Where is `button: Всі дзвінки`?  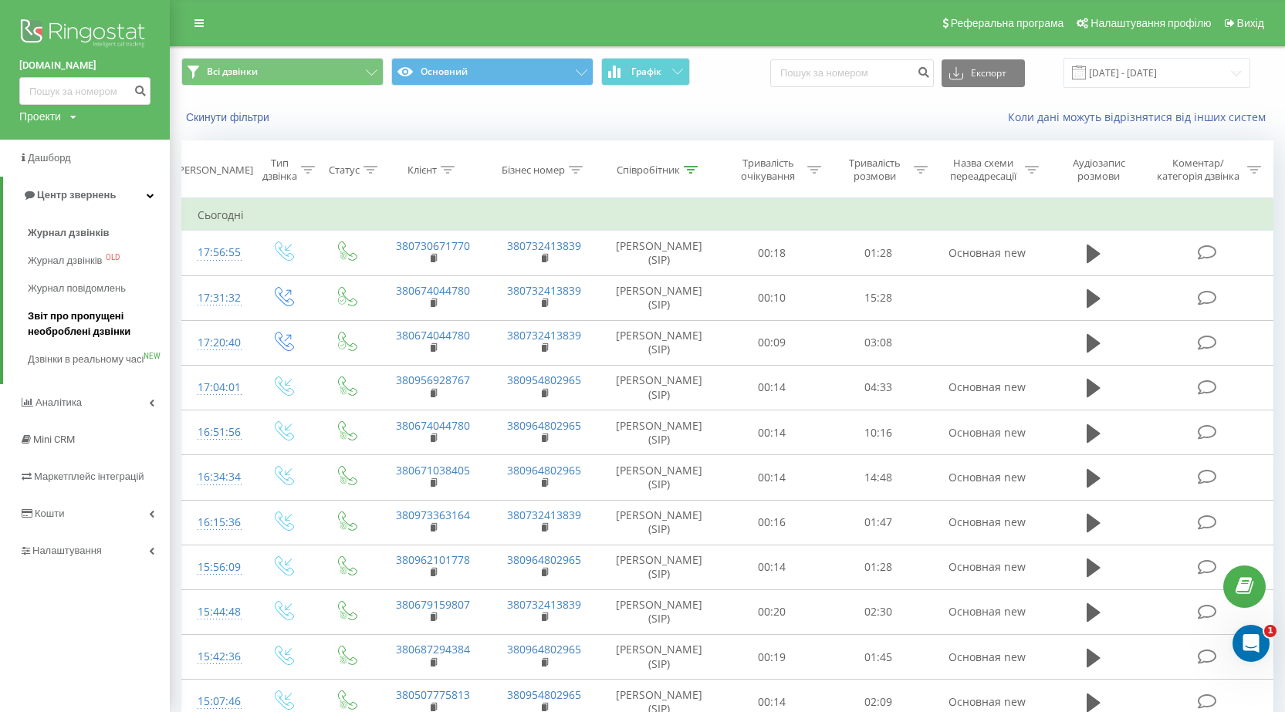
button: Всі дзвінки is located at coordinates (282, 72).